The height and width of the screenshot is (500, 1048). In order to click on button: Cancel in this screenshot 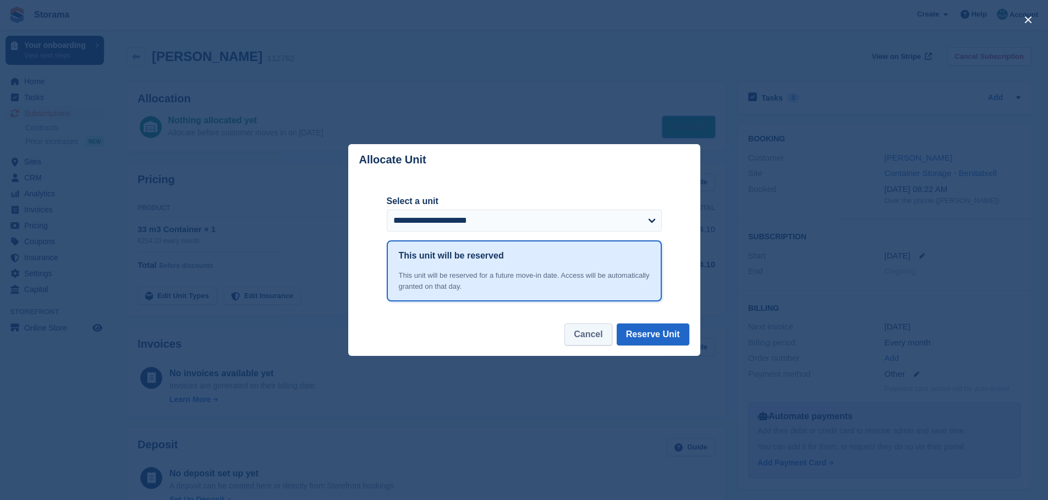, I will do `click(588, 335)`.